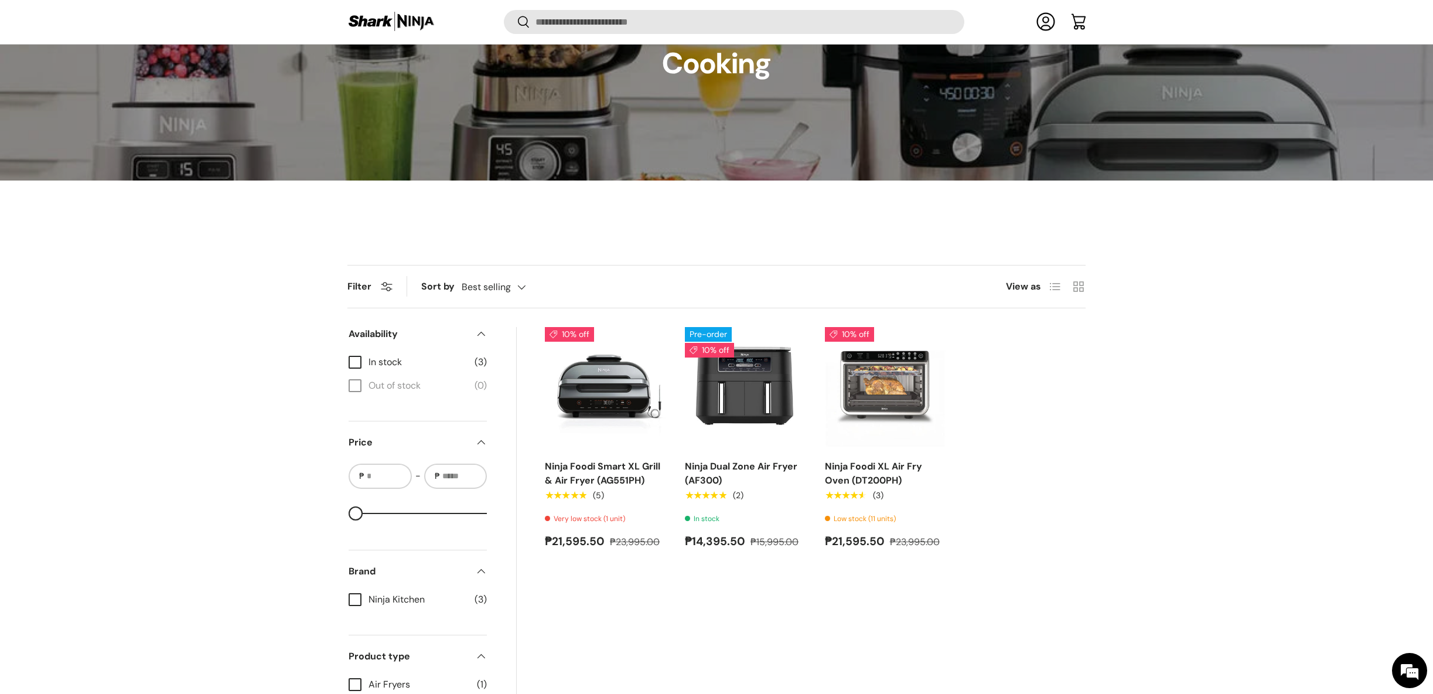  I want to click on span: Brand, so click(408, 571).